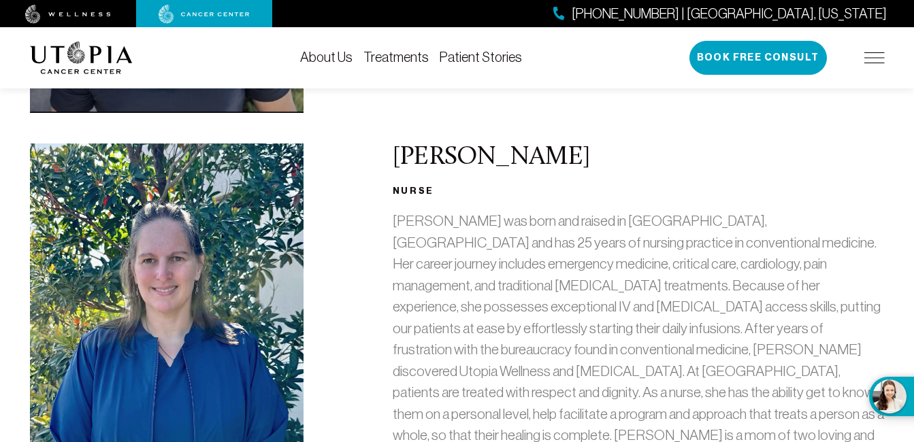 This screenshot has width=914, height=442. I want to click on img: cancer center, so click(204, 14).